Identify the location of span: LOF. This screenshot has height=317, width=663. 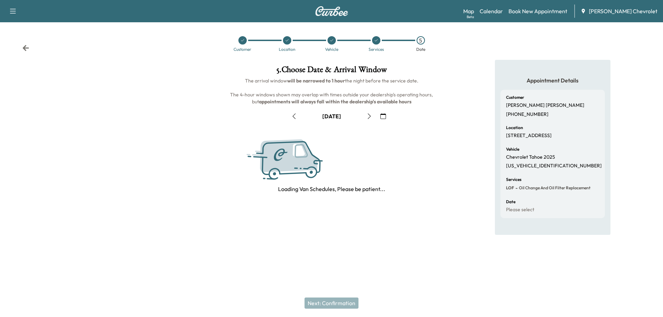
(510, 188).